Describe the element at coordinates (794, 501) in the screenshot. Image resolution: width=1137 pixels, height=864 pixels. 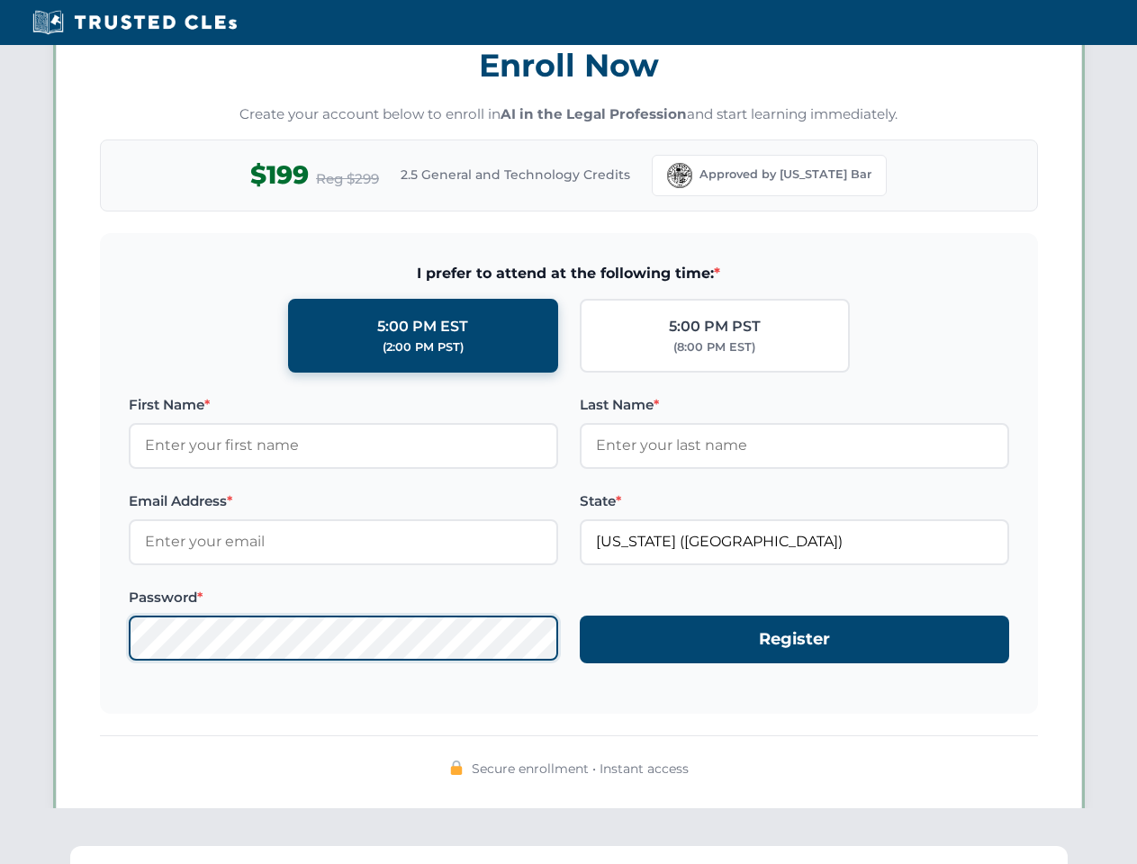
I see `label: State` at that location.